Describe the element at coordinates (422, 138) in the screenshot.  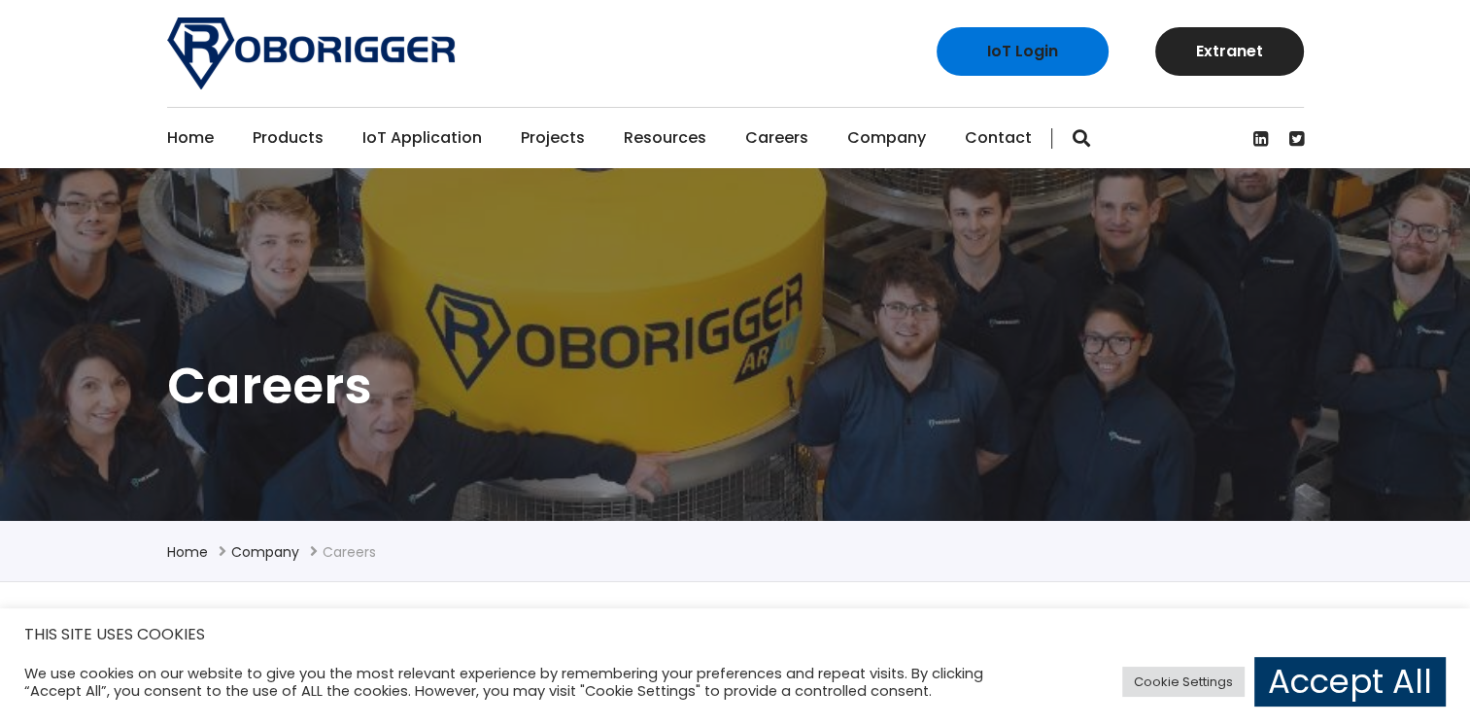
I see `a: IoT Application` at that location.